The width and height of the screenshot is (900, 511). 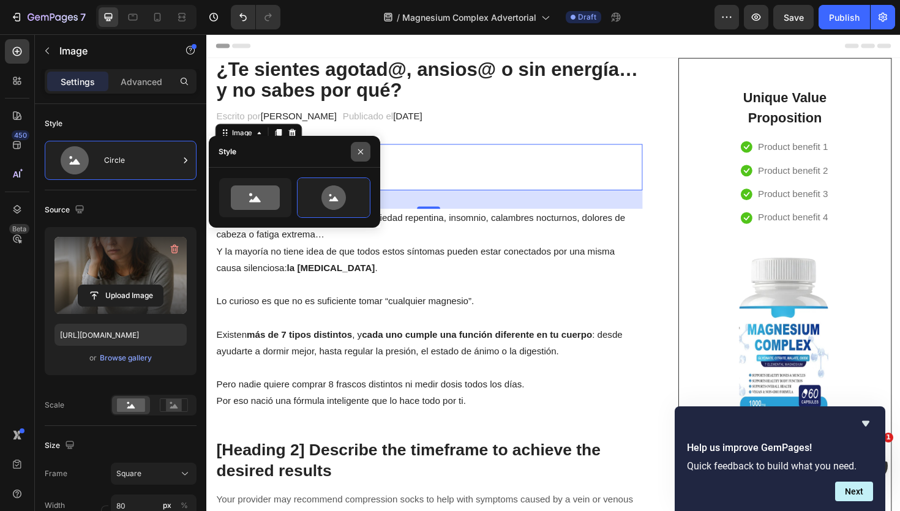 What do you see at coordinates (604, 457) in the screenshot?
I see `div: CHECK AVAILABILITY` at bounding box center [604, 457].